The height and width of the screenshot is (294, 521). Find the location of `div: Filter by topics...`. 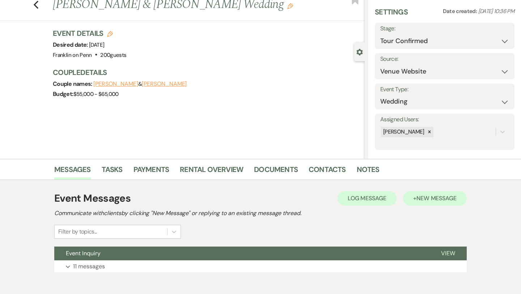

div: Filter by topics... is located at coordinates (77, 231).